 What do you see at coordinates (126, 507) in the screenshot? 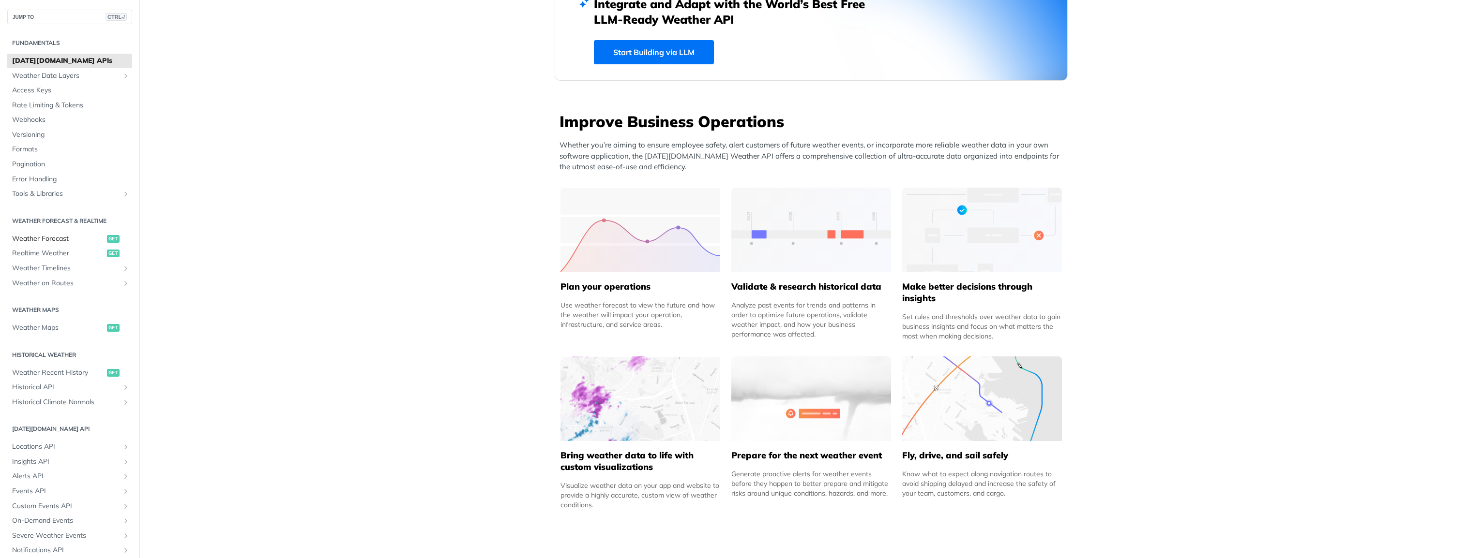
I see `button: Show subpages for Custom Events API` at bounding box center [126, 507].